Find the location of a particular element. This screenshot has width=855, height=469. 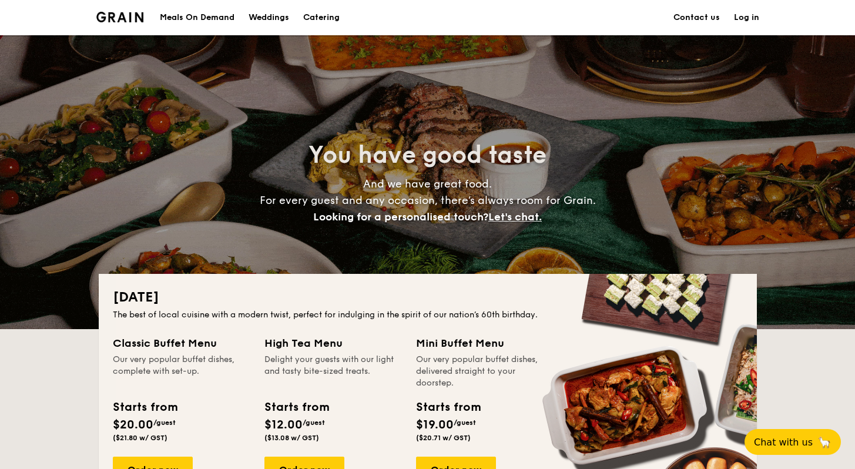

div: High Tea Menu is located at coordinates (333, 343).